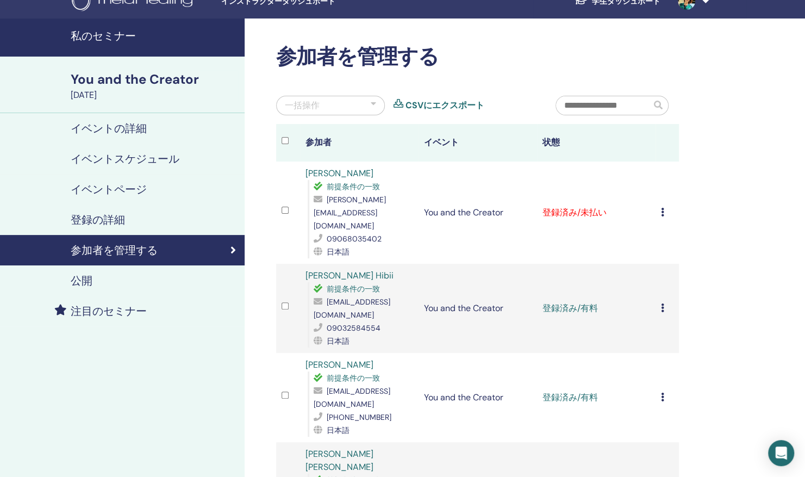  I want to click on h4: イベントの詳細, so click(109, 128).